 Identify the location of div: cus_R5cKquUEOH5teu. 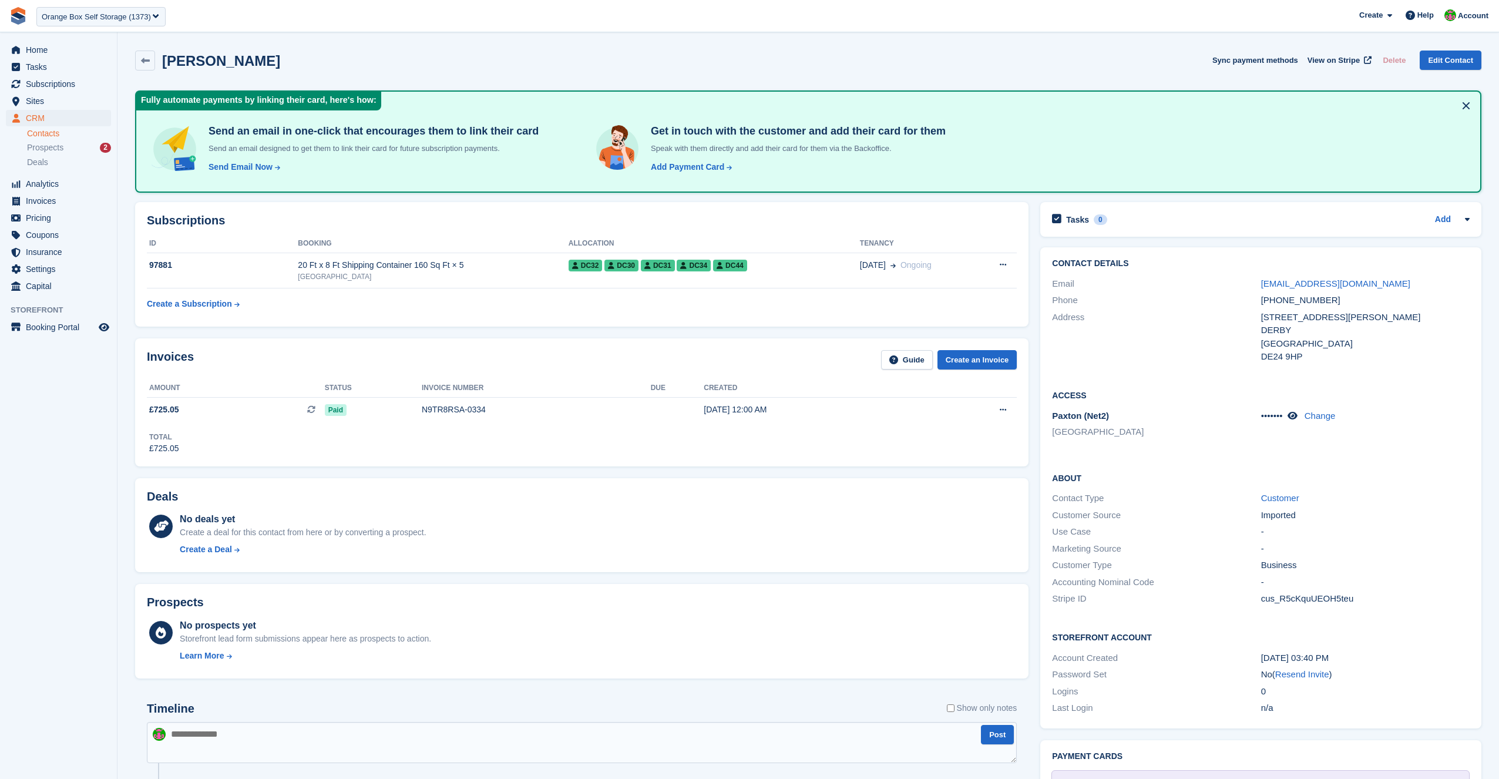
(1365, 598).